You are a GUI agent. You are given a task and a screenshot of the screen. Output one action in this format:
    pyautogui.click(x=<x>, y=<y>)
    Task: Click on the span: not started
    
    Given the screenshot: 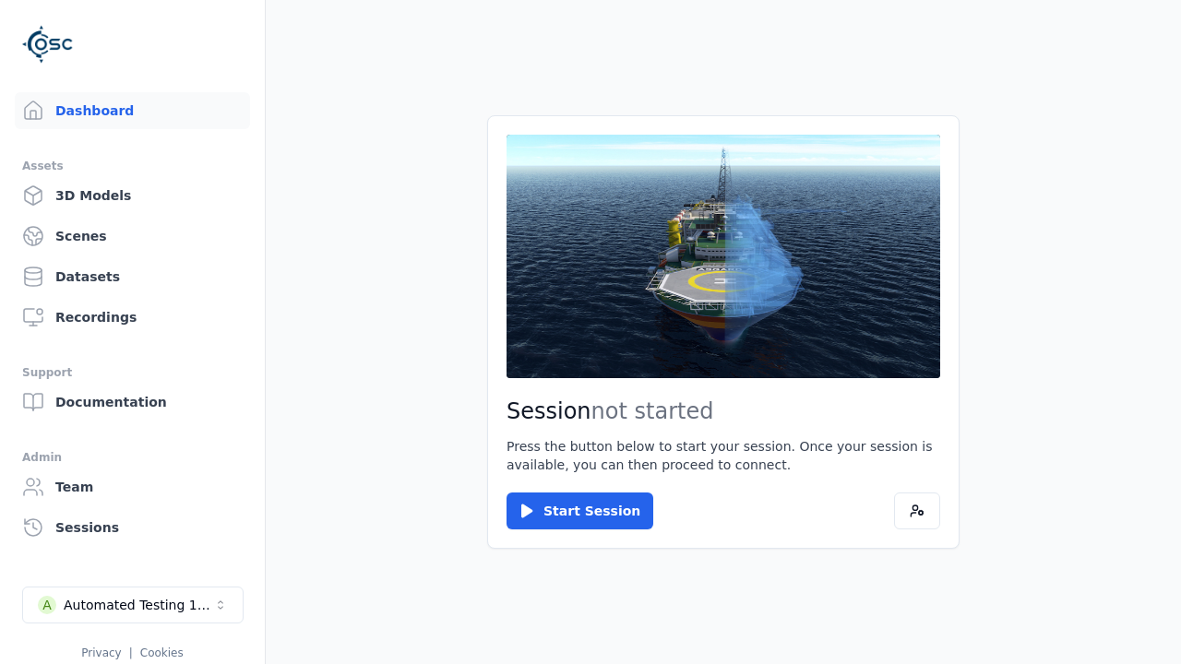 What is the action you would take?
    pyautogui.click(x=652, y=411)
    